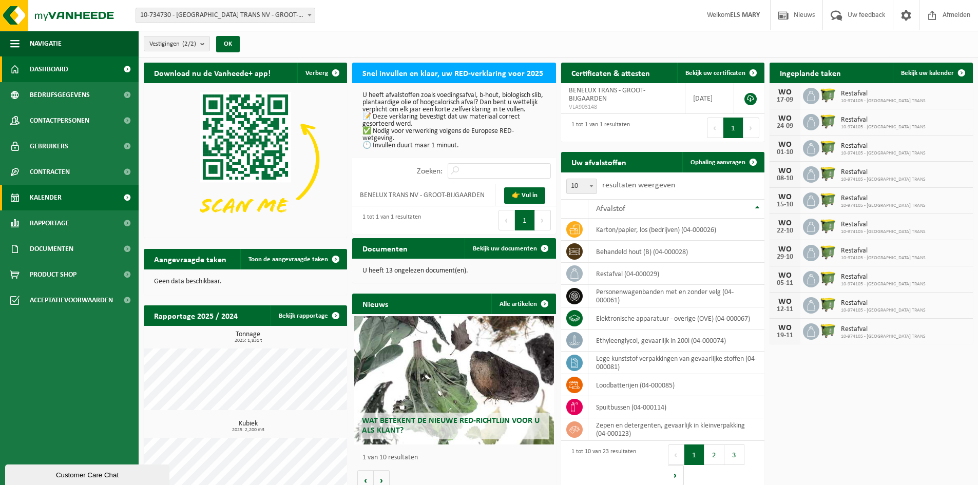 The height and width of the screenshot is (485, 978). What do you see at coordinates (60, 121) in the screenshot?
I see `span: Contactpersonen` at bounding box center [60, 121].